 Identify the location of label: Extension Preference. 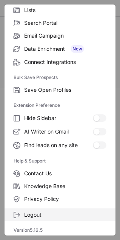
(60, 105).